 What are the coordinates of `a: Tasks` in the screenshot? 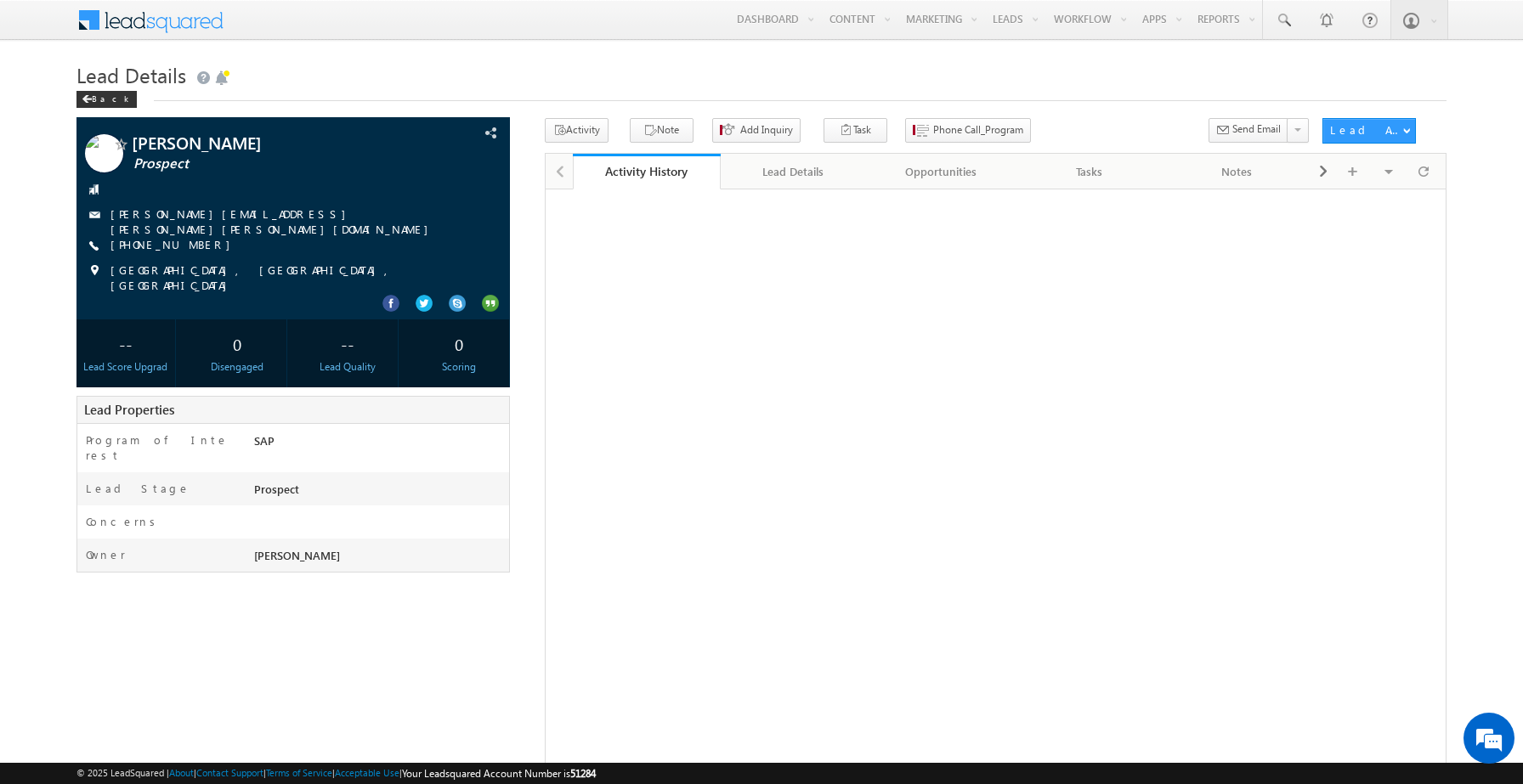 It's located at (1089, 171).